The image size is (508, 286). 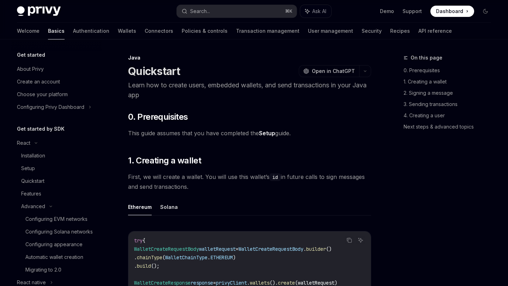 What do you see at coordinates (140, 207) in the screenshot?
I see `button: Ethereum` at bounding box center [140, 207].